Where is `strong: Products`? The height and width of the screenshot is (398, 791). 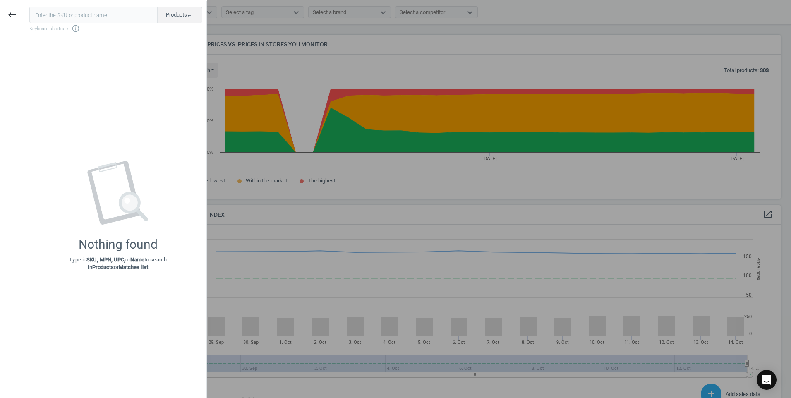
strong: Products is located at coordinates (103, 267).